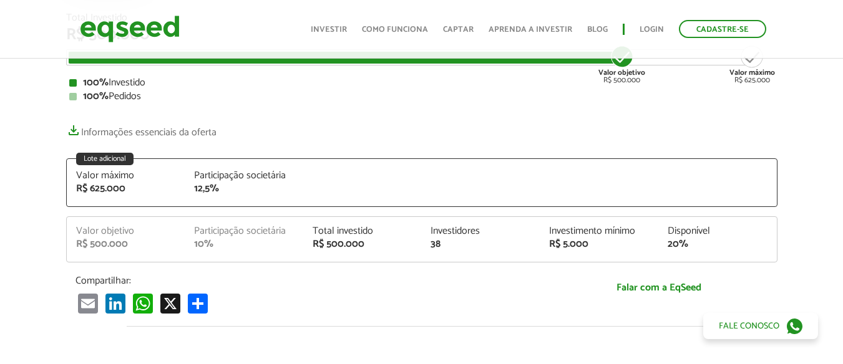 Image resolution: width=843 pixels, height=364 pixels. I want to click on a: Aprenda a investir, so click(530, 29).